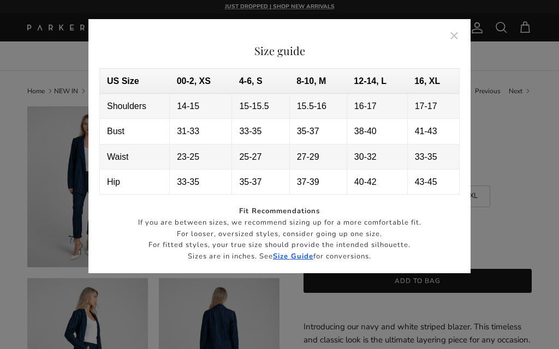 The image size is (559, 349). Describe the element at coordinates (318, 106) in the screenshot. I see `td: 15.5-16` at that location.